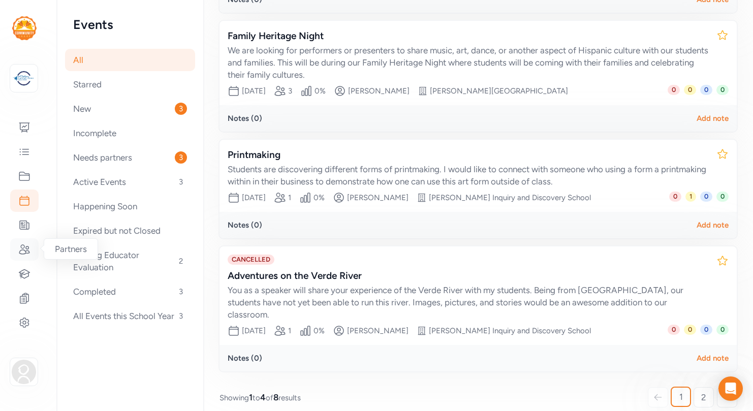 The height and width of the screenshot is (411, 753). What do you see at coordinates (263, 397) in the screenshot?
I see `span: 4` at bounding box center [263, 397].